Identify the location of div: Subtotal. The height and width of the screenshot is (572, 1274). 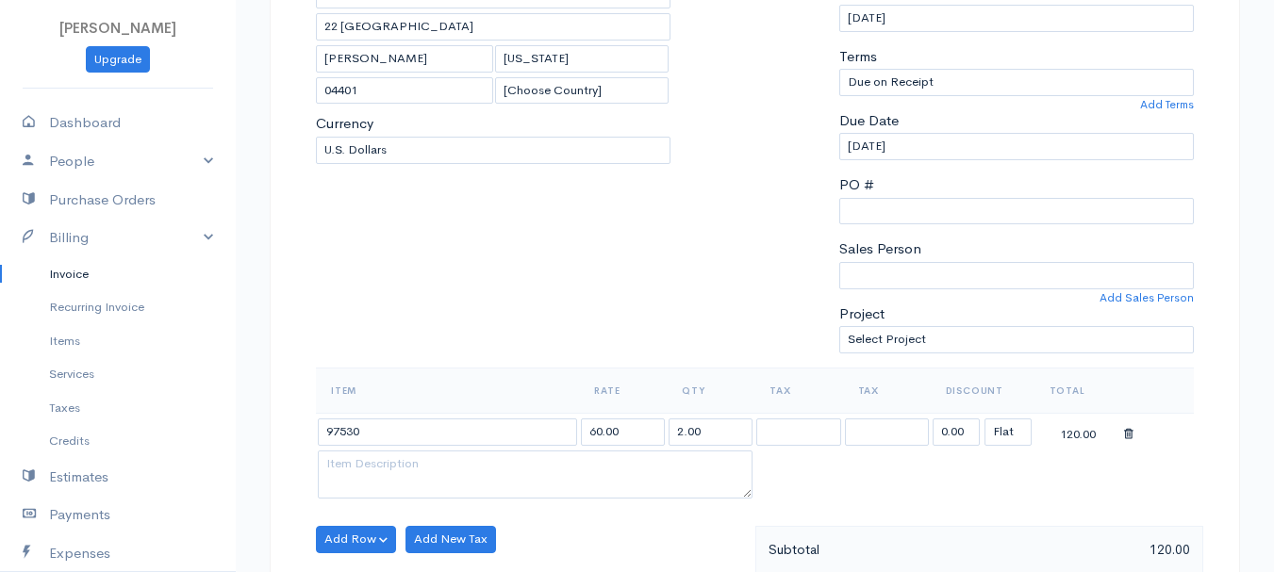
(869, 550).